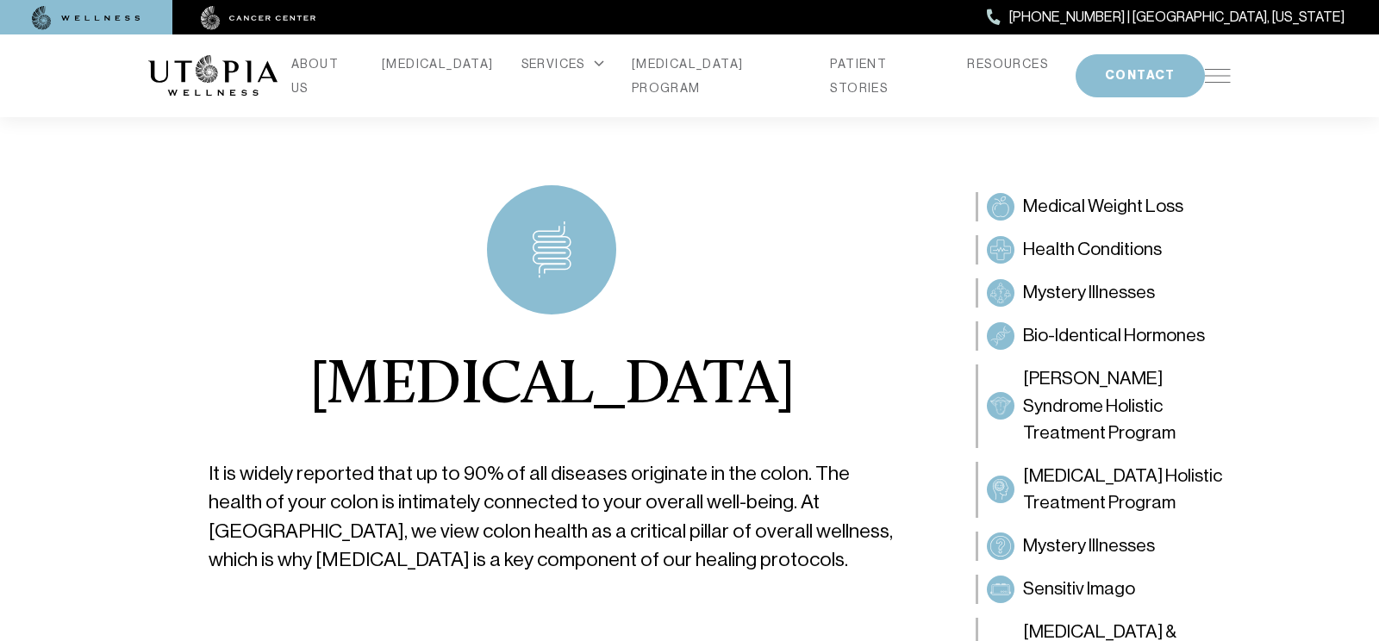 This screenshot has height=641, width=1379. What do you see at coordinates (1001, 490) in the screenshot?
I see `img: Dementia Holistic Treatment Program` at bounding box center [1001, 490].